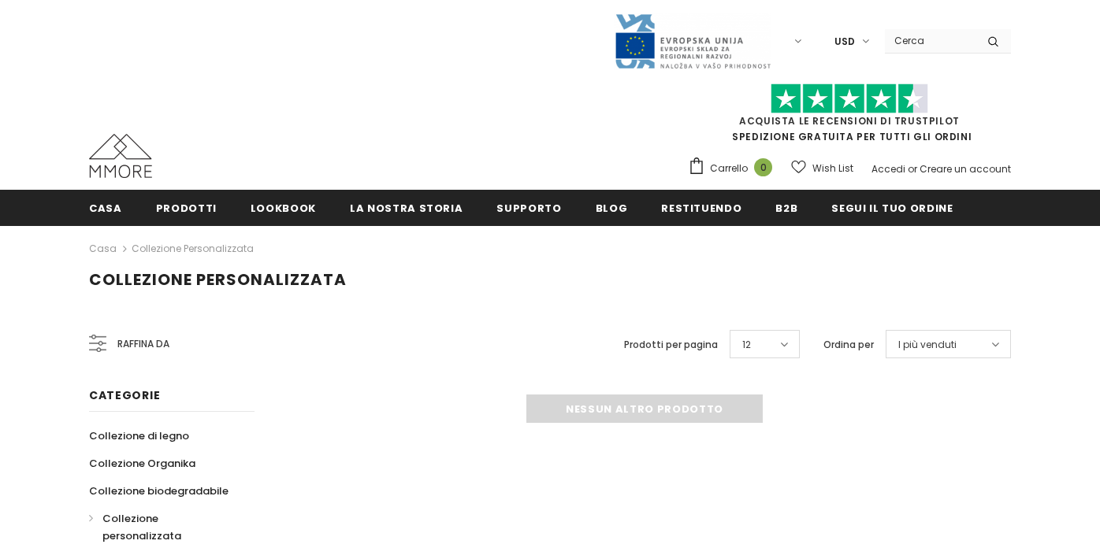  I want to click on a: Wish List, so click(822, 168).